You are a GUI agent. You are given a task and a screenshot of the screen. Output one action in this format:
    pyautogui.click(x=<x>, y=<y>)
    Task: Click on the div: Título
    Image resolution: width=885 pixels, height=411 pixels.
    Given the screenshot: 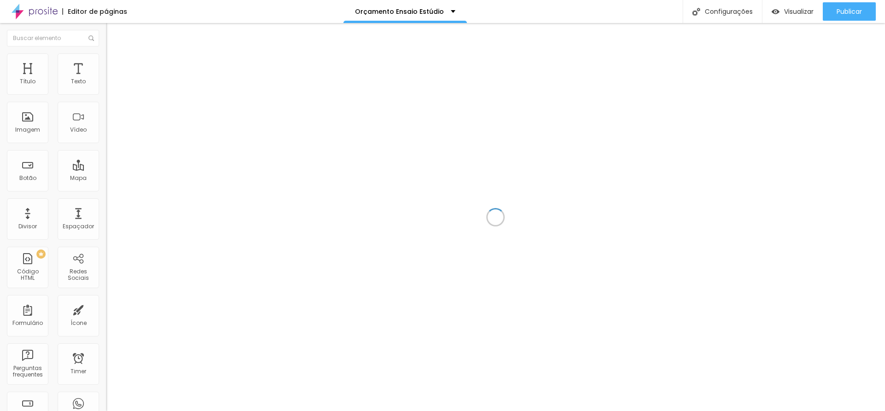 What is the action you would take?
    pyautogui.click(x=28, y=82)
    